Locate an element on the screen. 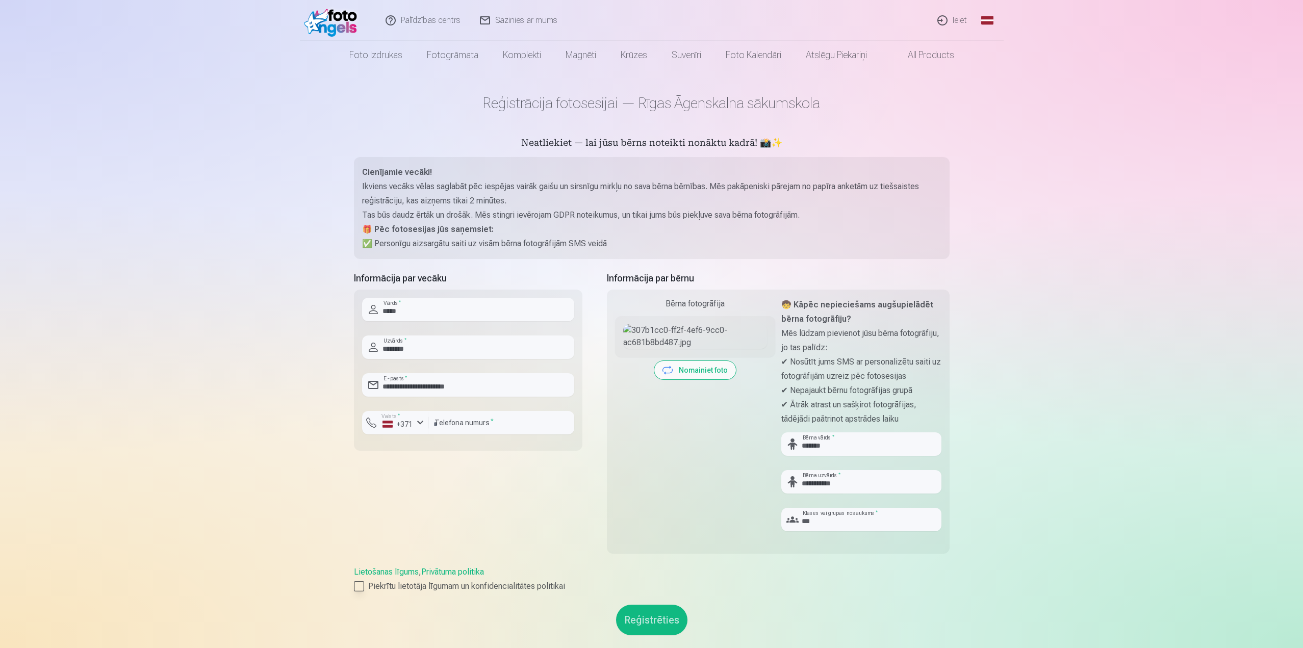  a: Foto kalendāri is located at coordinates (753, 55).